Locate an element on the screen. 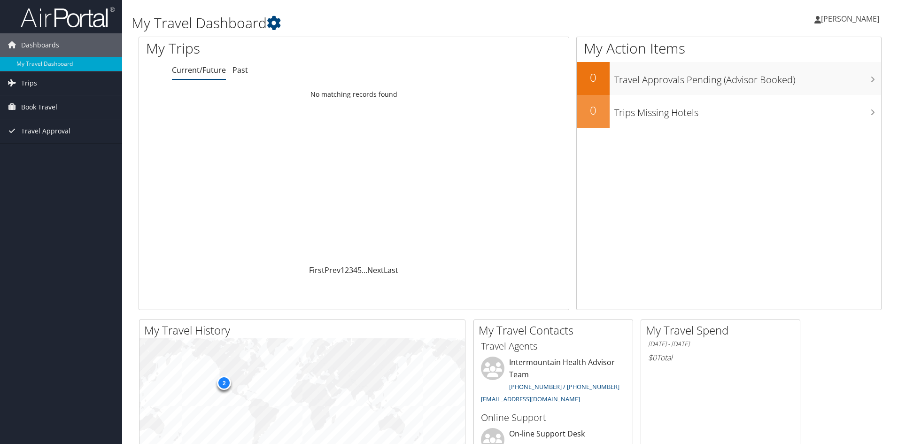 This screenshot has width=898, height=444. h3: Travel Approvals Pending (Advisor Booked) is located at coordinates (748, 78).